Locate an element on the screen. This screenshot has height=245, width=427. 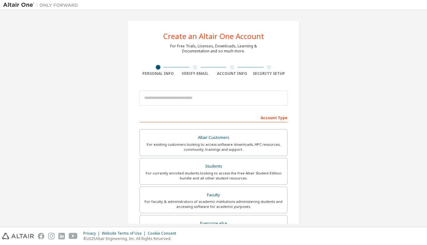
div: Security Setup is located at coordinates (269, 74).